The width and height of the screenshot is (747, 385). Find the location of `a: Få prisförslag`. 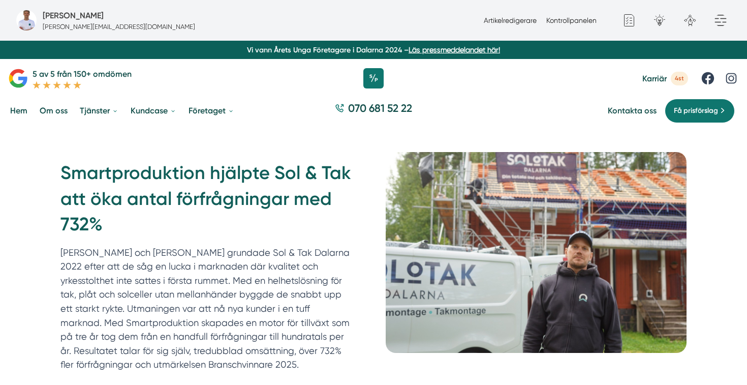

a: Få prisförslag is located at coordinates (700, 111).